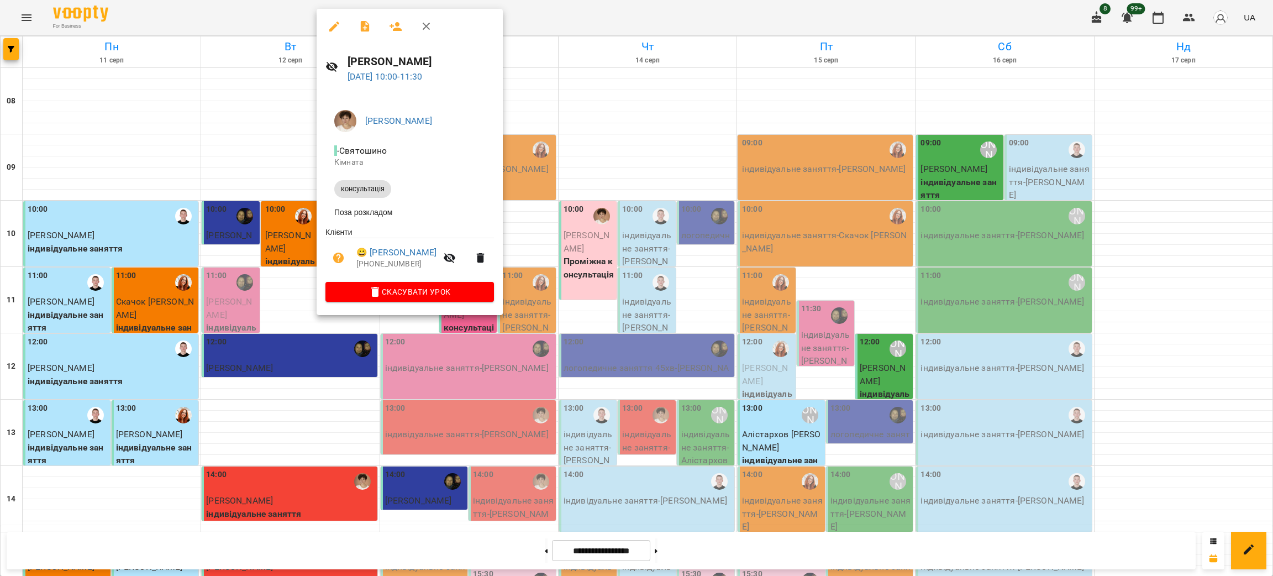 The width and height of the screenshot is (1273, 576). What do you see at coordinates (345, 121) in the screenshot?
I see `img: 31d4c4074aa92923e42354039cbfc10a.jpg` at bounding box center [345, 121].